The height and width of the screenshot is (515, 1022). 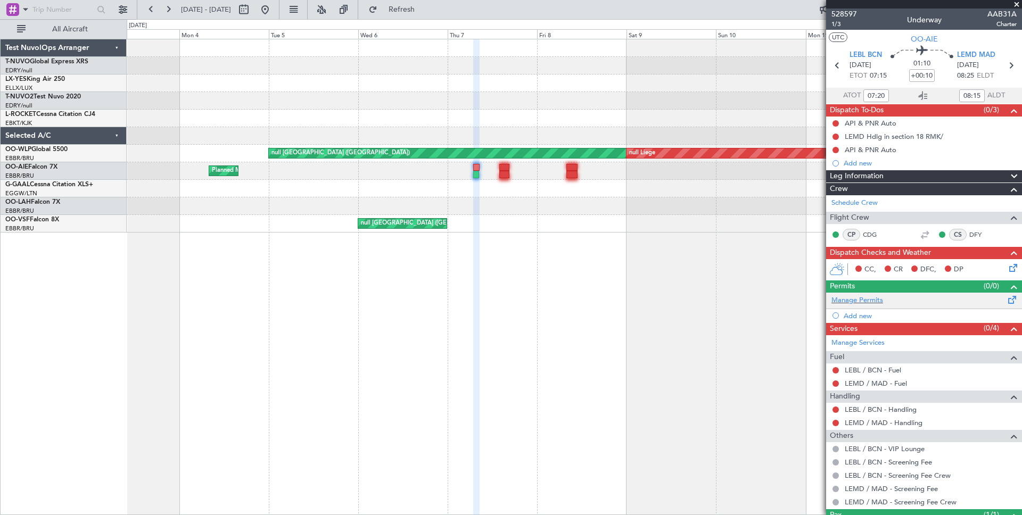 I want to click on span: (0/0), so click(x=991, y=286).